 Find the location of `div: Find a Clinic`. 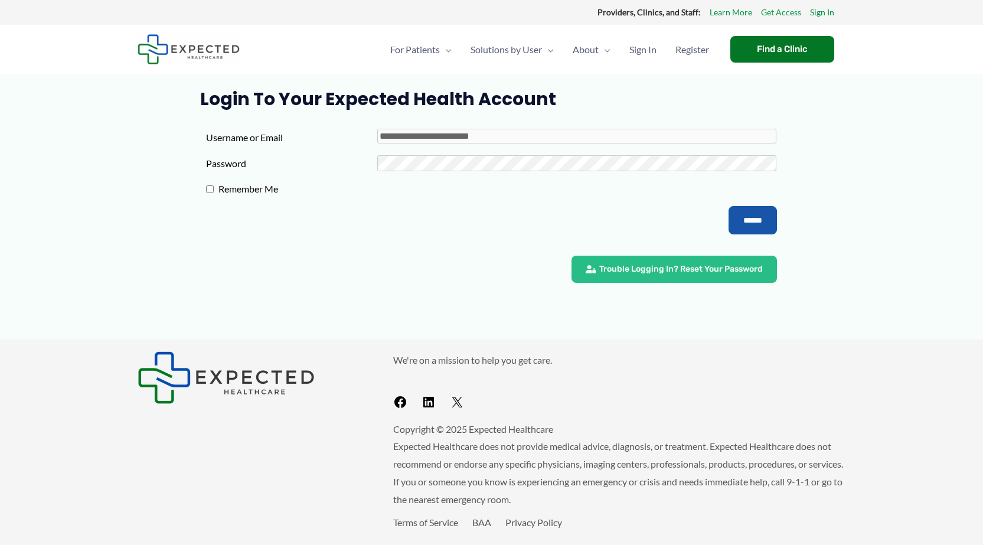

div: Find a Clinic is located at coordinates (782, 49).